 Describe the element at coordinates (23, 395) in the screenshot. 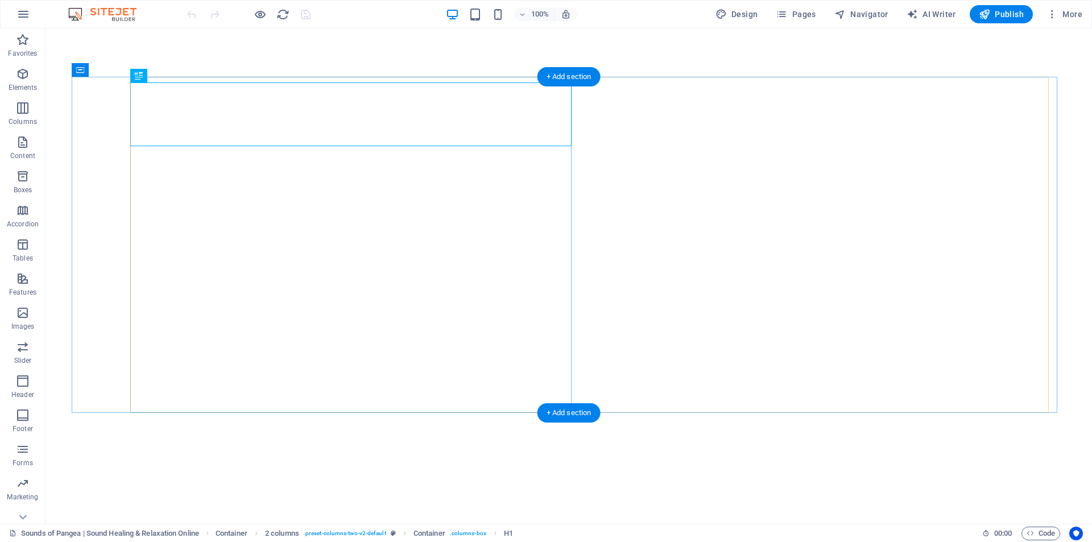

I see `p: Header` at that location.